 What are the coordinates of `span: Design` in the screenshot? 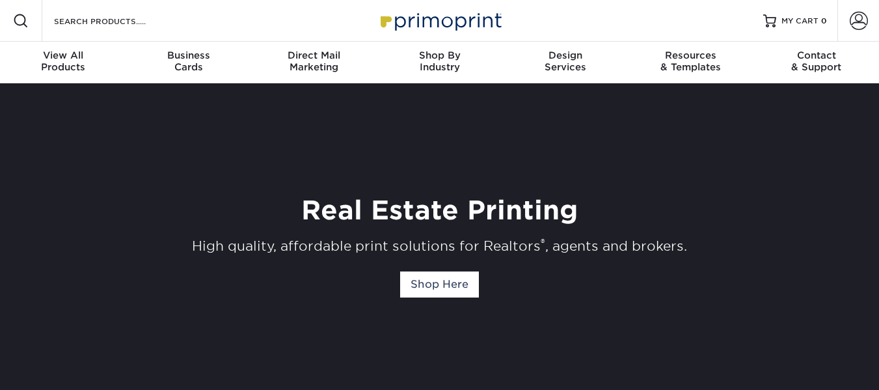 It's located at (565, 55).